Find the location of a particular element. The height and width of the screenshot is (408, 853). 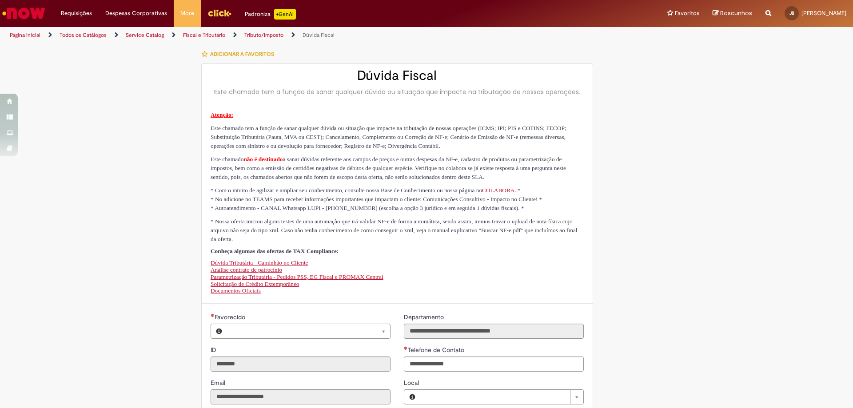

button: Favorecido, Visualizar este registro is located at coordinates (219, 332).